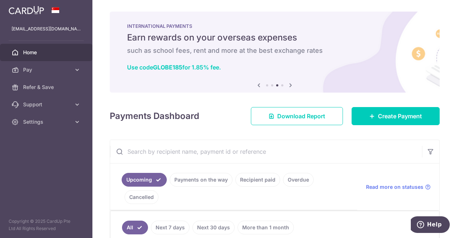  Describe the element at coordinates (142, 197) in the screenshot. I see `a: Cancelled` at that location.